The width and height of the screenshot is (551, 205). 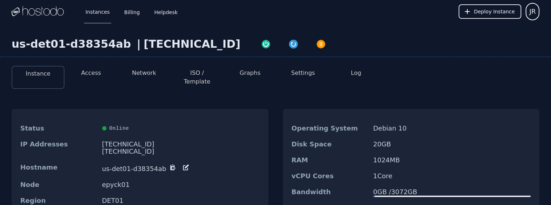 I want to click on span: Deploy Instance, so click(x=494, y=12).